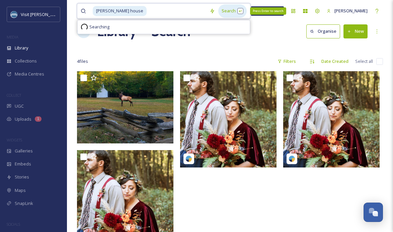  I want to click on button: New, so click(356, 31).